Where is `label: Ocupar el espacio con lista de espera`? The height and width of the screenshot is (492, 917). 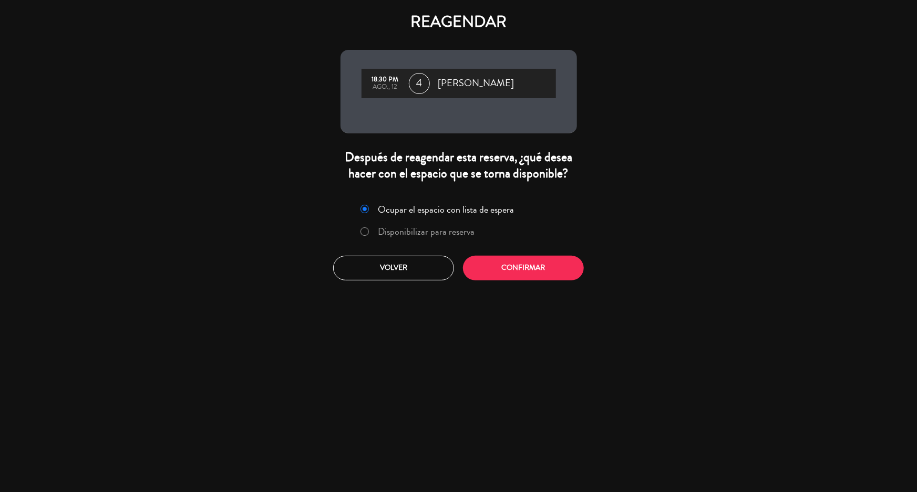 label: Ocupar el espacio con lista de espera is located at coordinates (446, 210).